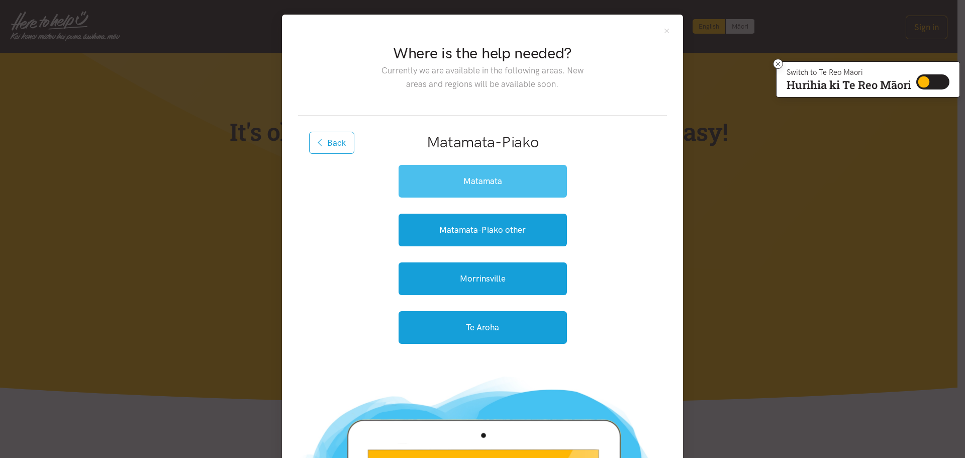 The image size is (965, 458). Describe the element at coordinates (482, 142) in the screenshot. I see `h2: Matamata-Piako` at that location.